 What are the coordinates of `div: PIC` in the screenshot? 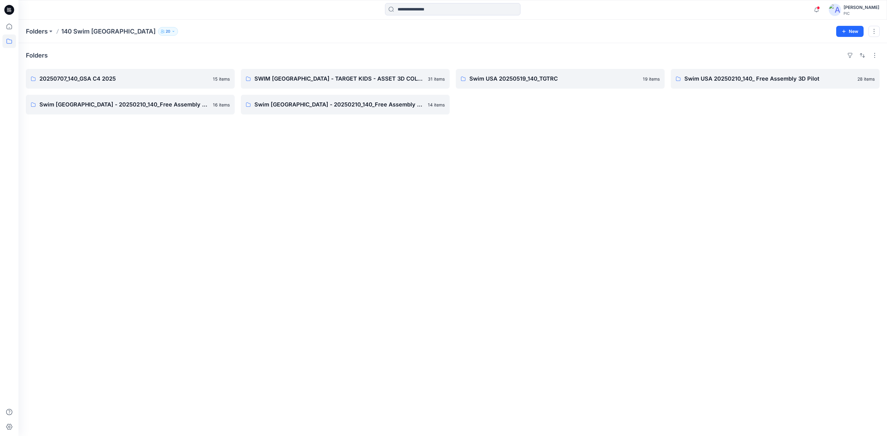 It's located at (861, 13).